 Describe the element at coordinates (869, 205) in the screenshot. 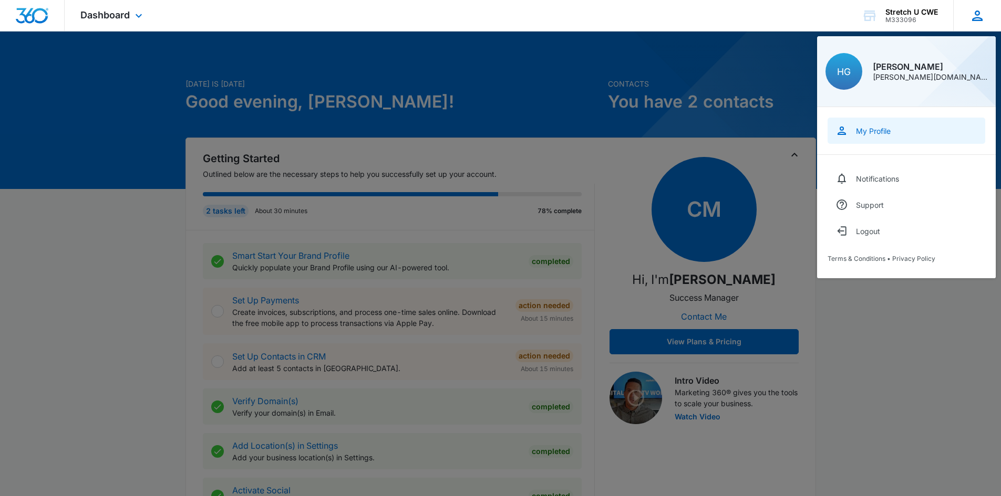

I see `div: Support` at that location.